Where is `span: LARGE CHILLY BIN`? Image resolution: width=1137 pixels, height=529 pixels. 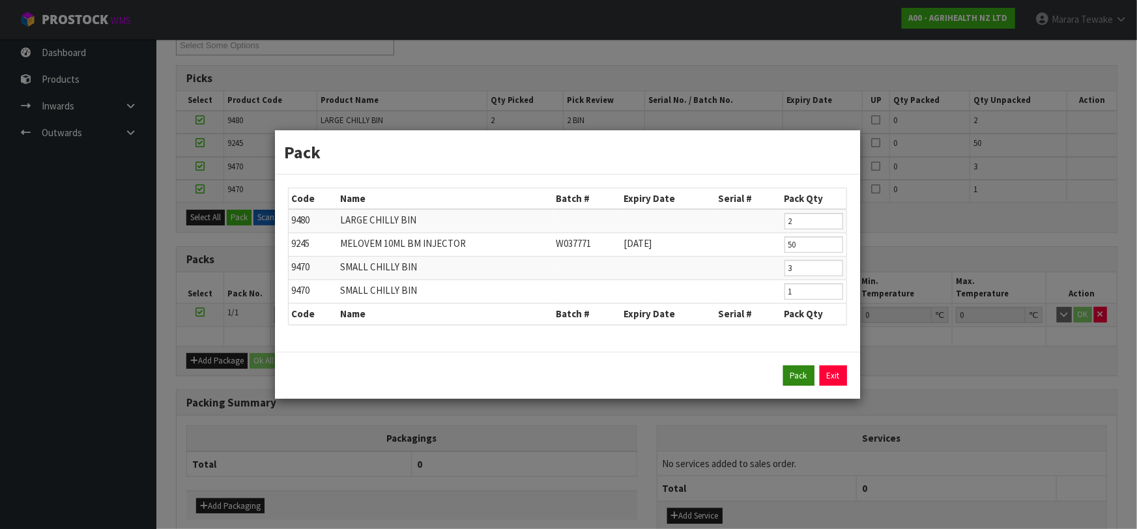 span: LARGE CHILLY BIN is located at coordinates (378, 220).